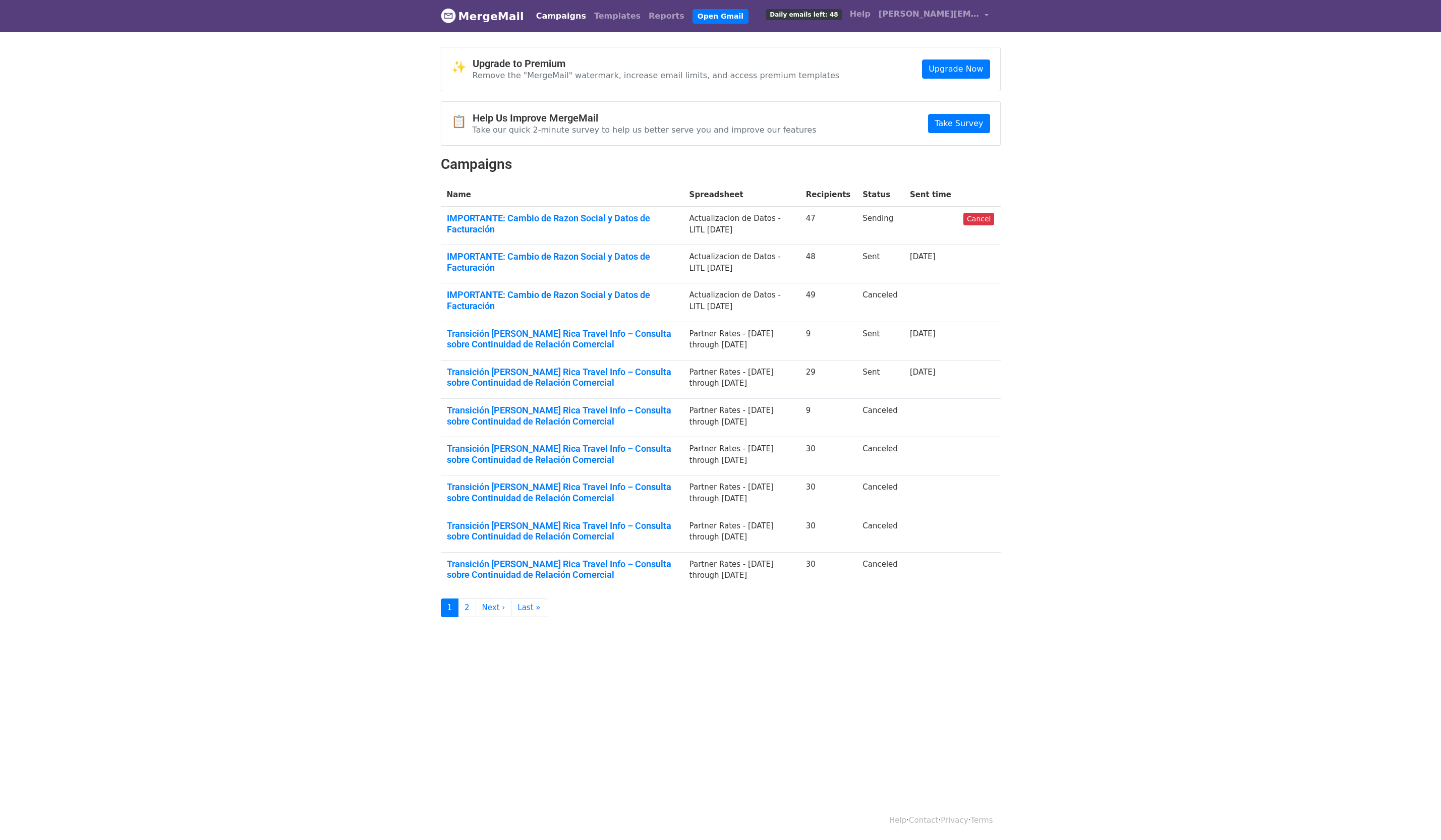 The width and height of the screenshot is (1441, 840). Describe the element at coordinates (494, 607) in the screenshot. I see `a: Next ›` at that location.